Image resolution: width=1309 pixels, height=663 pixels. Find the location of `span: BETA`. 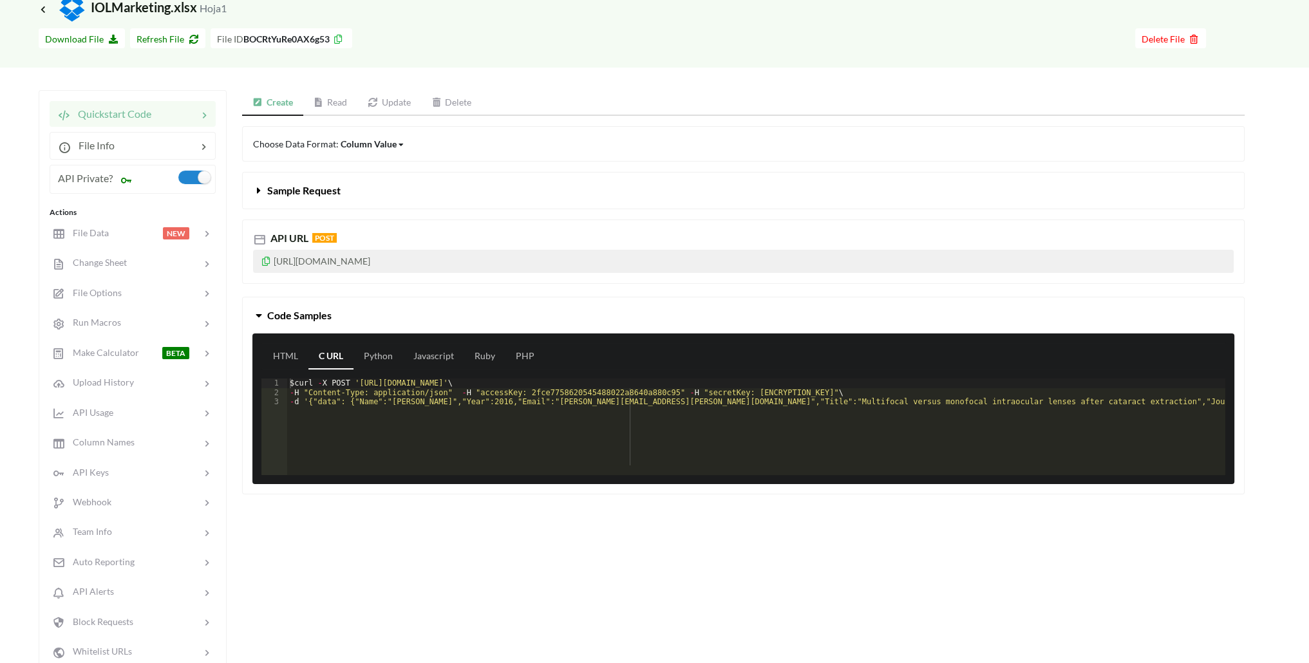

span: BETA is located at coordinates (176, 353).